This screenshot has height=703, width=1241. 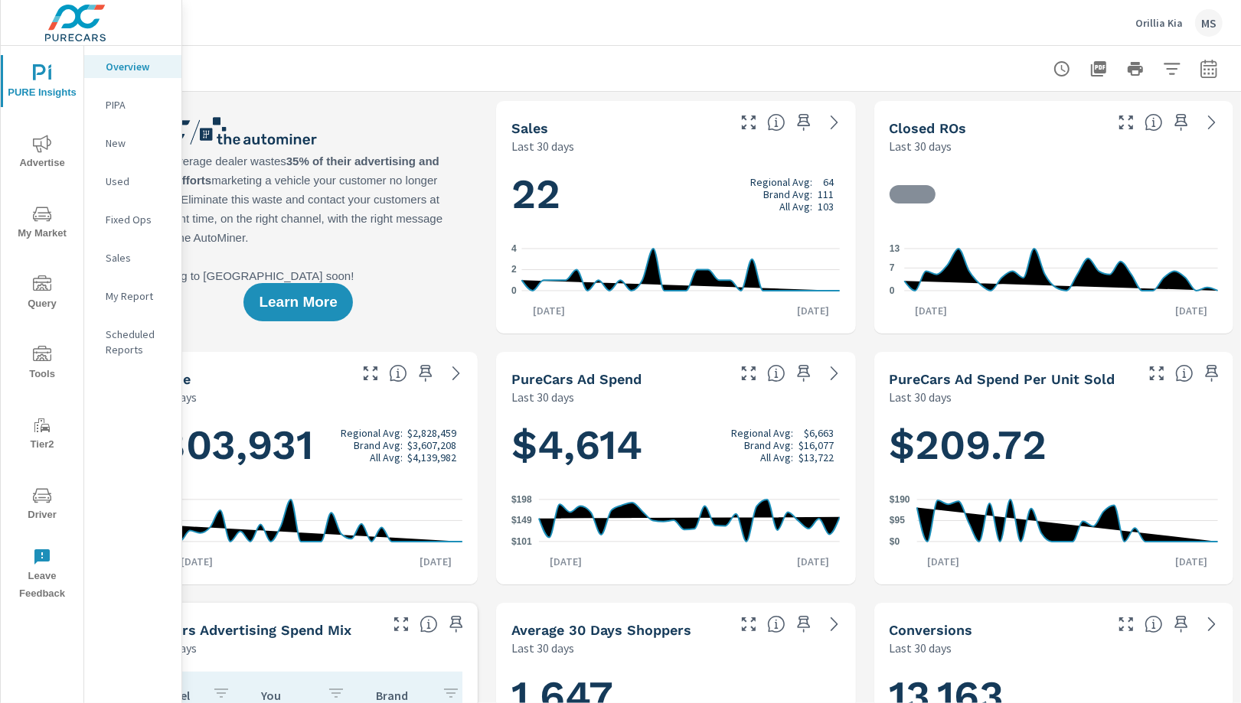 I want to click on text: $95, so click(x=897, y=521).